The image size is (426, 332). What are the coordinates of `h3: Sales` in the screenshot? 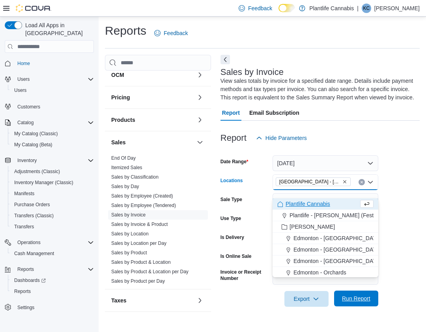 It's located at (118, 142).